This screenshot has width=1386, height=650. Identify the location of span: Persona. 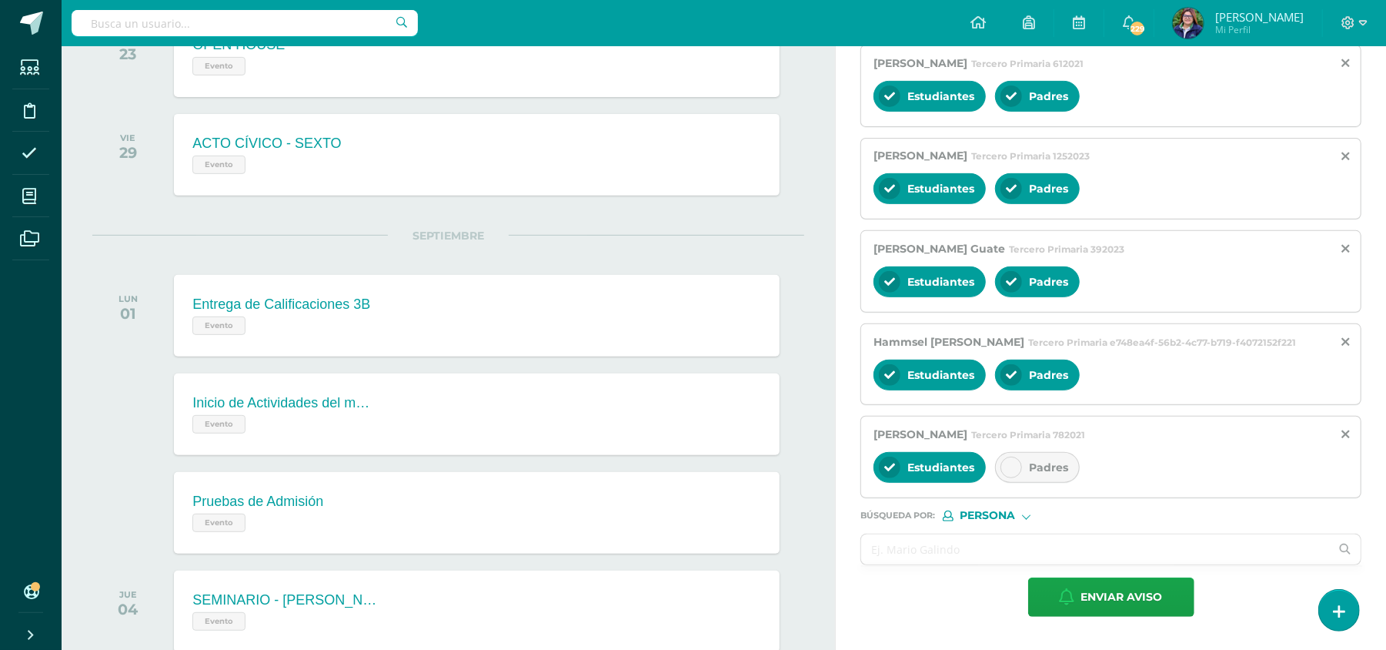
(987, 515).